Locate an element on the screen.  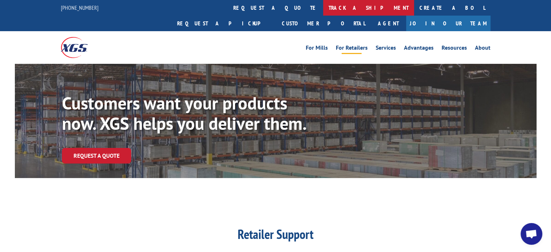
a: Agent is located at coordinates (388, 23).